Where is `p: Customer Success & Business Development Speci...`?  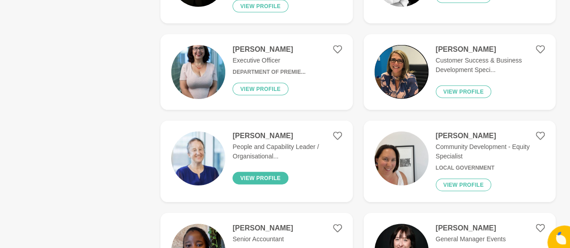
p: Customer Success & Business Development Speci... is located at coordinates (490, 65).